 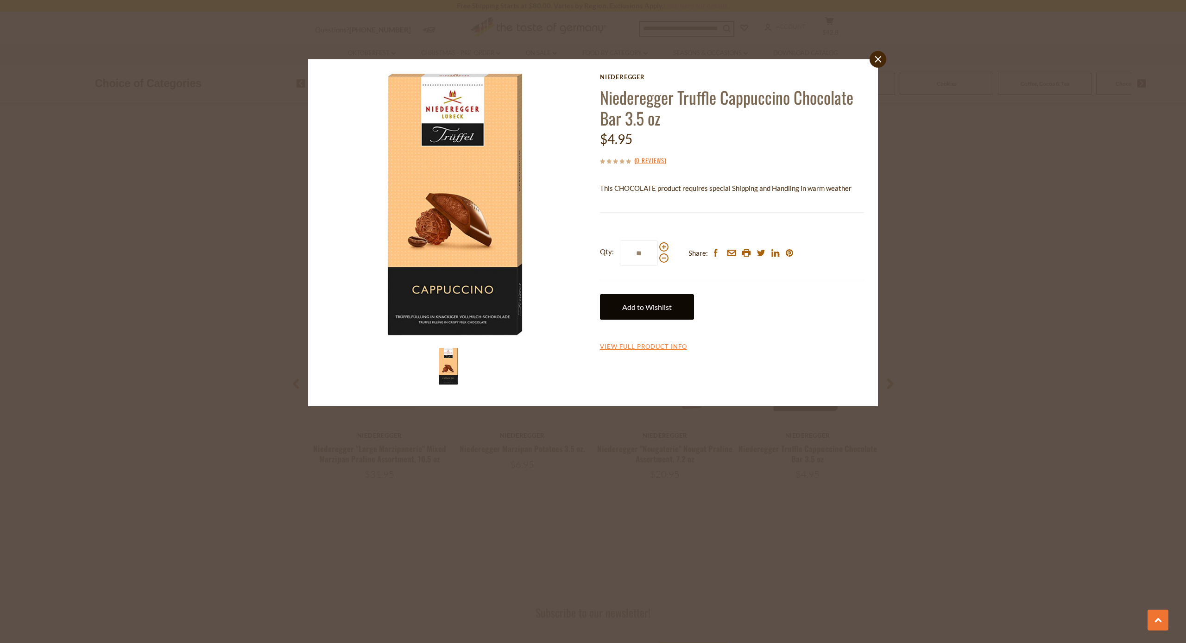 What do you see at coordinates (732, 77) in the screenshot?
I see `a: Niederegger` at bounding box center [732, 77].